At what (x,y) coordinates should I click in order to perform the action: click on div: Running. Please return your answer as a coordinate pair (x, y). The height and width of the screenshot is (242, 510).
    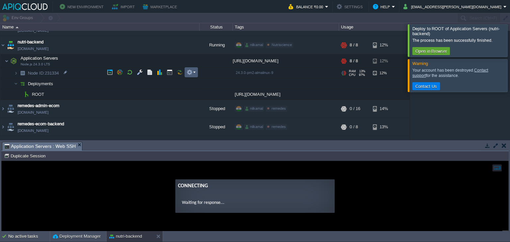
    Looking at the image, I should click on (216, 45).